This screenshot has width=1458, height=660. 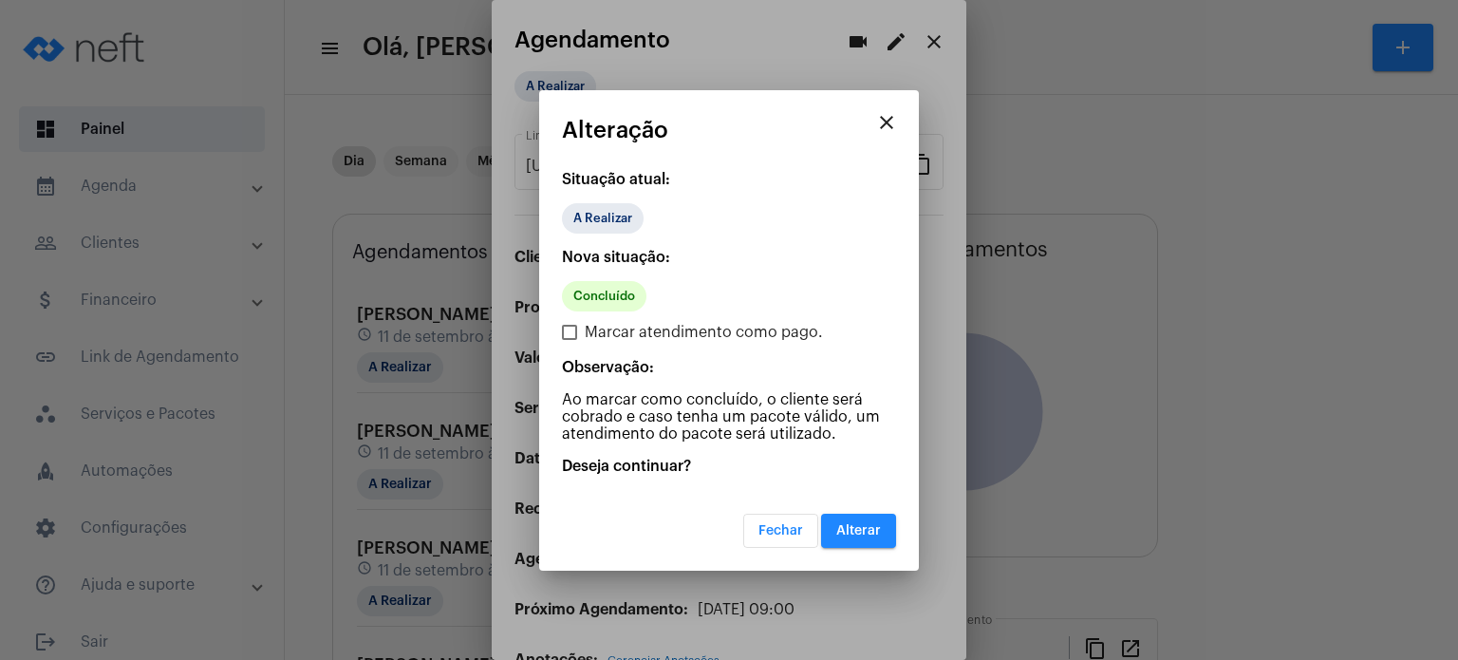 What do you see at coordinates (603, 218) in the screenshot?
I see `mat-chip: A Realizar` at bounding box center [603, 218].